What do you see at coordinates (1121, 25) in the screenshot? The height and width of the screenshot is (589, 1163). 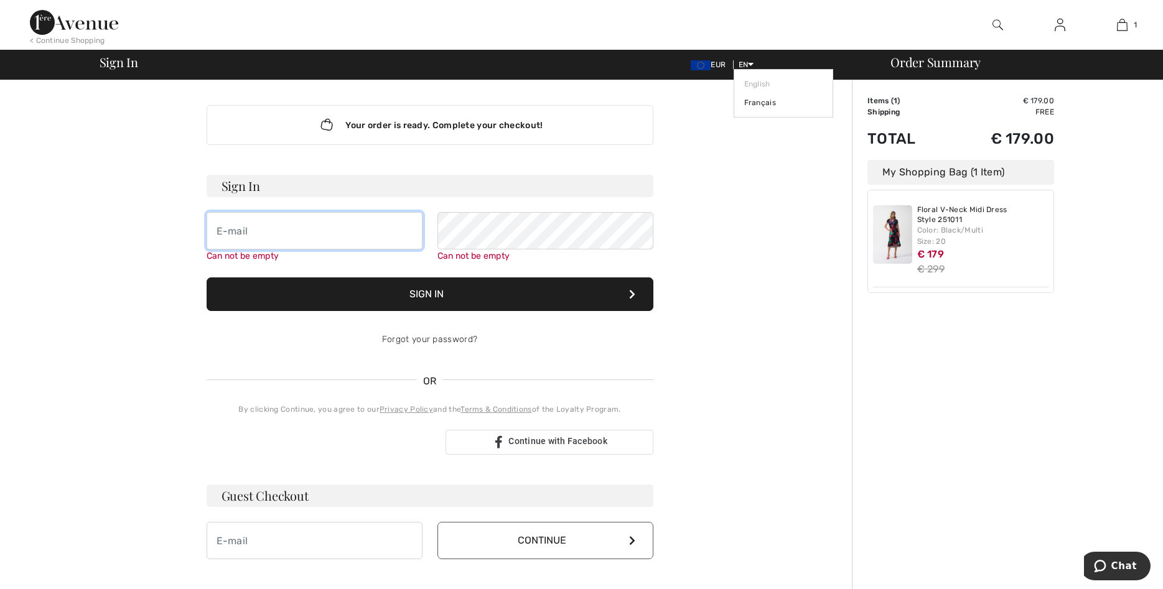 I see `img: My Bag` at bounding box center [1121, 25].